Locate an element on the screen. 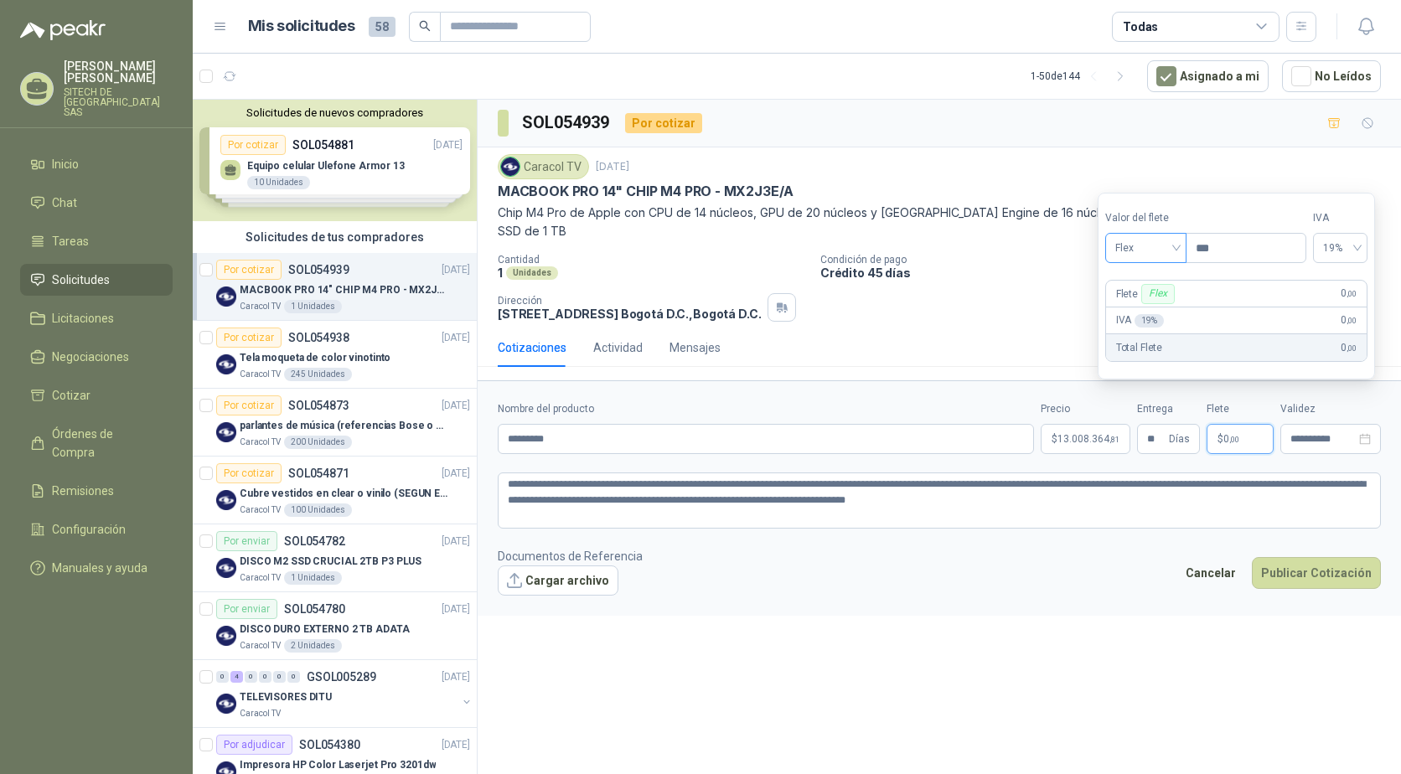 This screenshot has height=774, width=1401. label: Flete is located at coordinates (1240, 409).